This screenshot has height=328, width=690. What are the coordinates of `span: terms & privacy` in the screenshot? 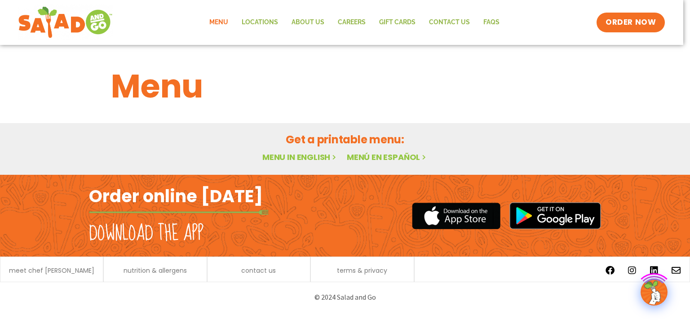 It's located at (362, 271).